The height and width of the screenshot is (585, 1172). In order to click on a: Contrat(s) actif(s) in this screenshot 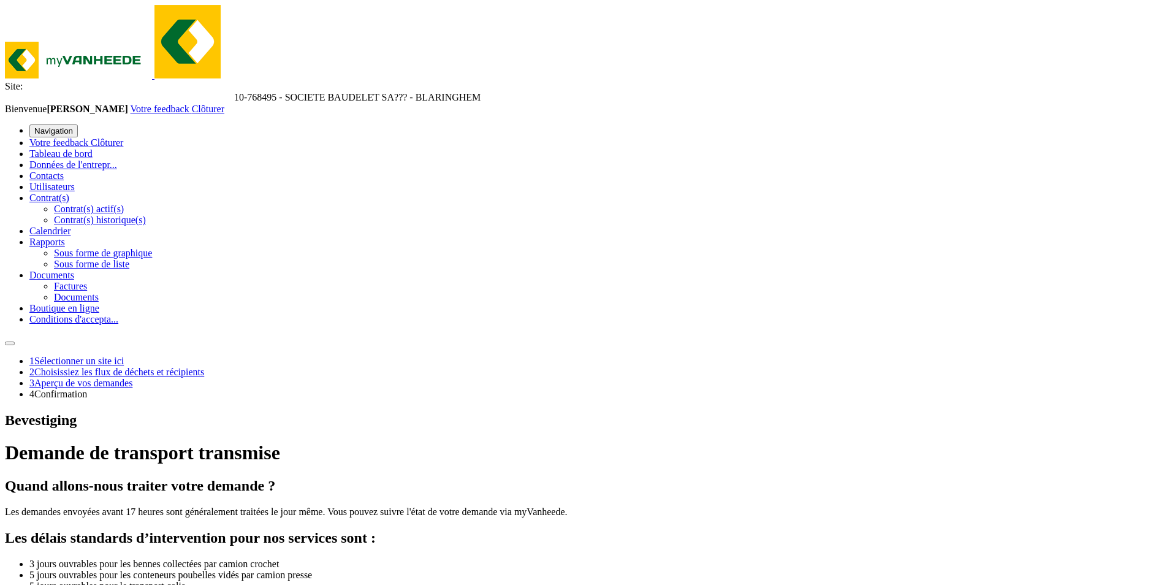, I will do `click(89, 208)`.